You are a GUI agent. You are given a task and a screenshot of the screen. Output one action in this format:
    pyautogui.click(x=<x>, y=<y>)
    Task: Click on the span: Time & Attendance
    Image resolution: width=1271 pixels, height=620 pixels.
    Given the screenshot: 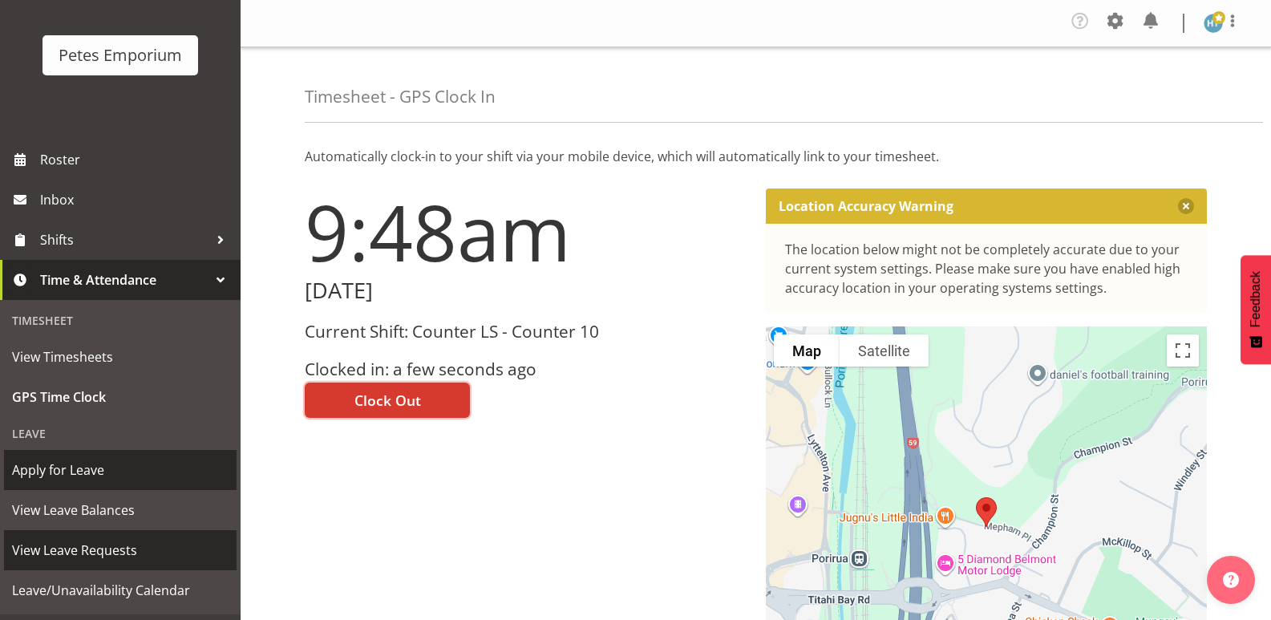 What is the action you would take?
    pyautogui.click(x=124, y=280)
    